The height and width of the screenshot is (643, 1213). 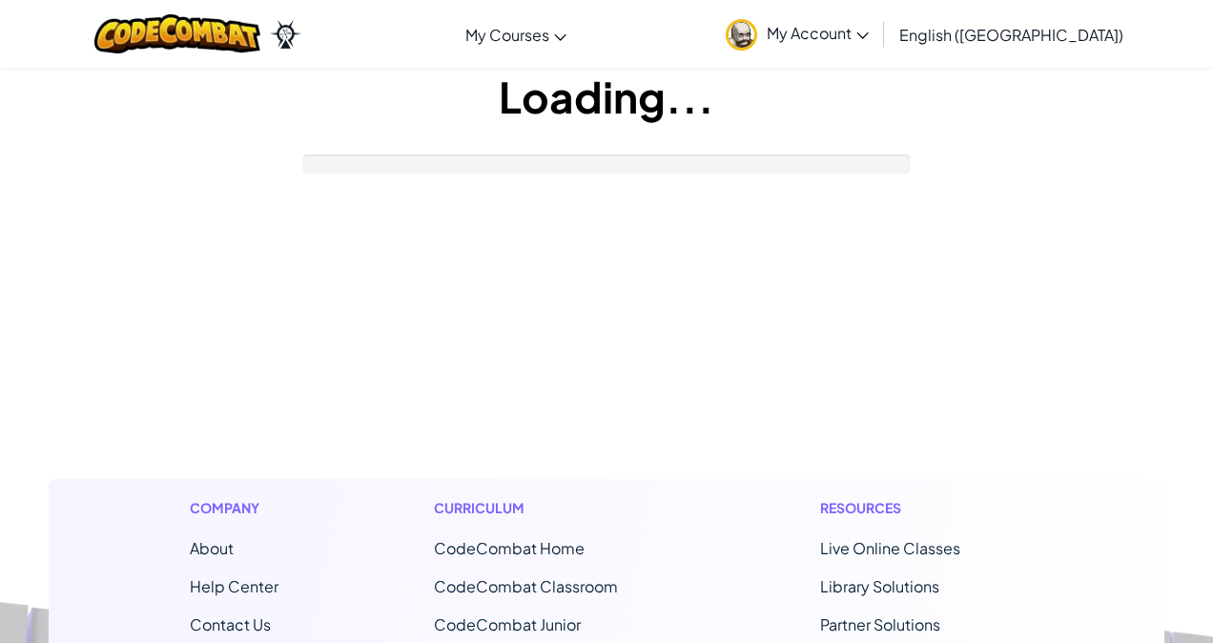 I want to click on span: Contact Us, so click(x=230, y=624).